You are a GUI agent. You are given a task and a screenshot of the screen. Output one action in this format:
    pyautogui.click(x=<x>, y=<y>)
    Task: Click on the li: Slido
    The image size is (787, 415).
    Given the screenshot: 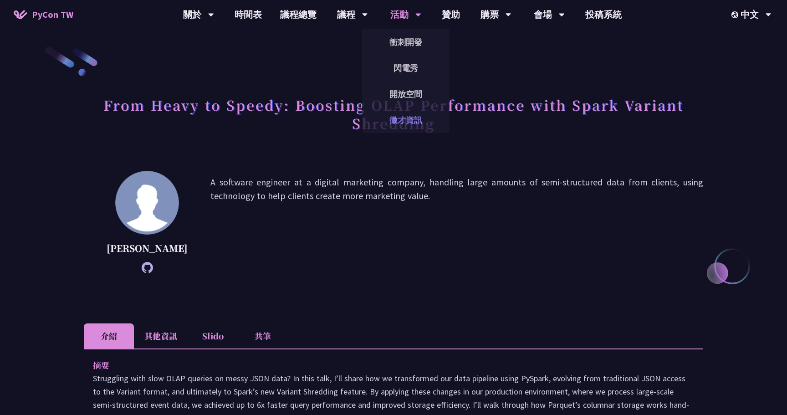 What is the action you would take?
    pyautogui.click(x=213, y=336)
    